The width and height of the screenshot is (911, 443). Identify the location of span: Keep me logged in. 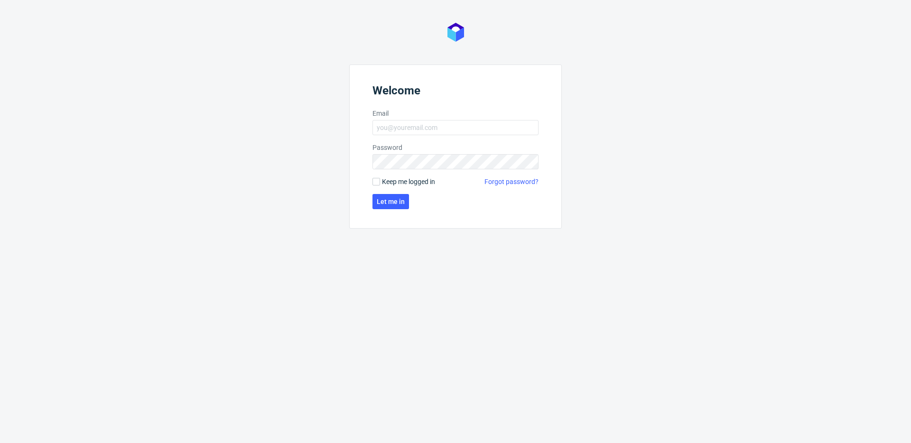
(409, 182).